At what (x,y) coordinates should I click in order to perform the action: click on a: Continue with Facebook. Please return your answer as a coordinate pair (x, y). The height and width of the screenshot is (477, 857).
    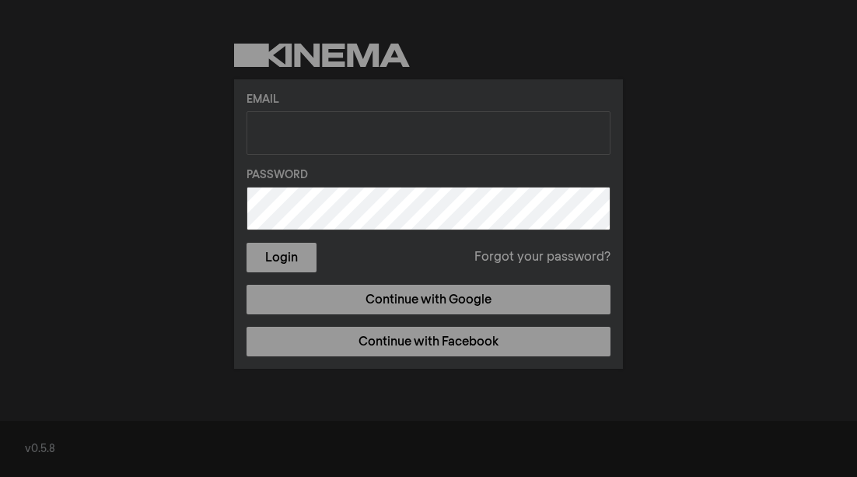
    Looking at the image, I should click on (428, 341).